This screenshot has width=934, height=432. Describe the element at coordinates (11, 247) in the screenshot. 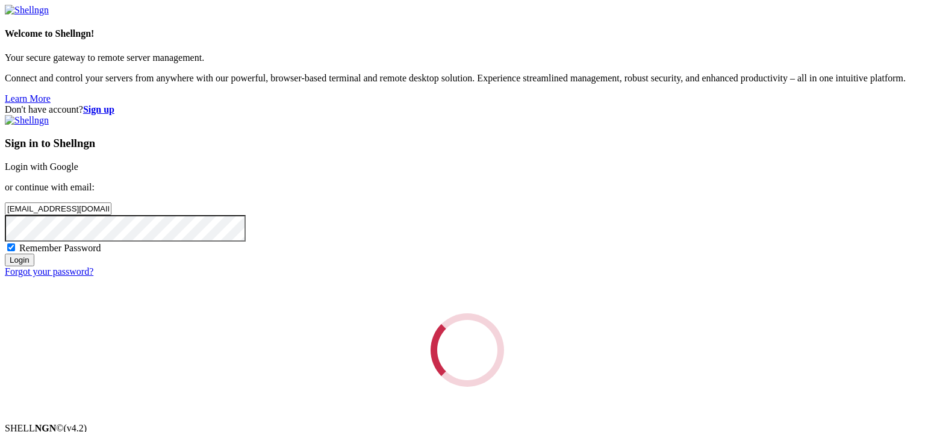

I see `input: Remember Password` at that location.